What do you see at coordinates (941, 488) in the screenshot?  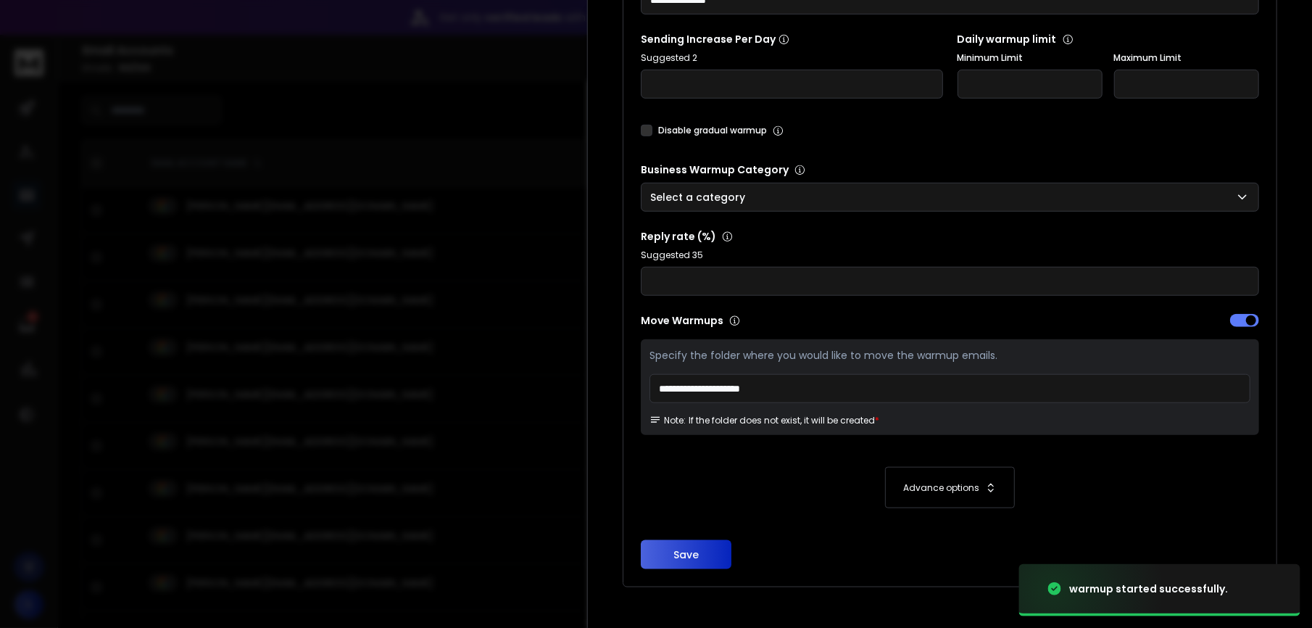 I see `p: Advance options` at bounding box center [941, 488].